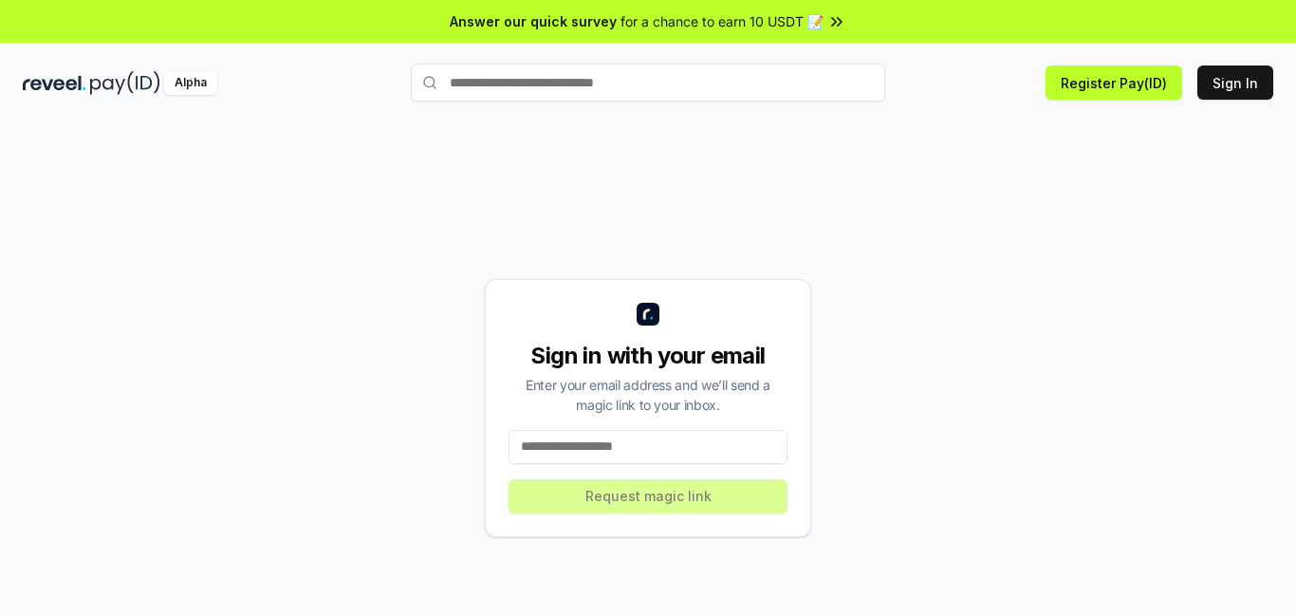 The height and width of the screenshot is (616, 1296). I want to click on div: Sign in with your email, so click(648, 356).